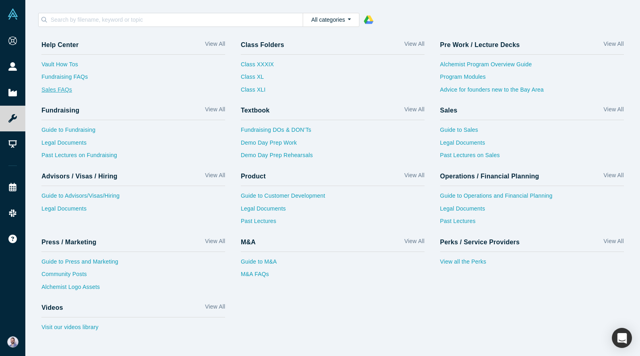 Image resolution: width=640 pixels, height=356 pixels. What do you see at coordinates (532, 92) in the screenshot?
I see `a: Advice for founders new to the Bay Area` at bounding box center [532, 92].